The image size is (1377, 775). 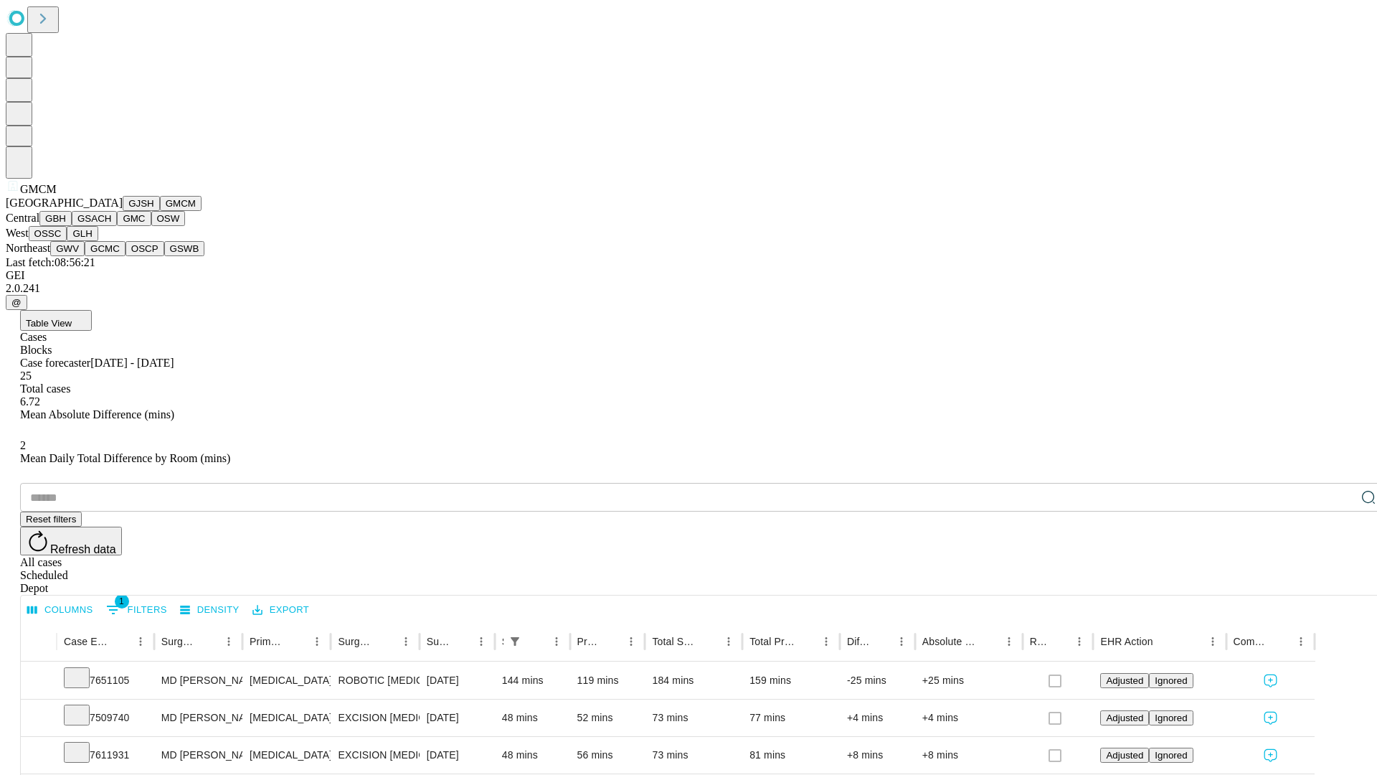 What do you see at coordinates (969, 680) in the screenshot?
I see `div: +25 mins` at bounding box center [969, 680].